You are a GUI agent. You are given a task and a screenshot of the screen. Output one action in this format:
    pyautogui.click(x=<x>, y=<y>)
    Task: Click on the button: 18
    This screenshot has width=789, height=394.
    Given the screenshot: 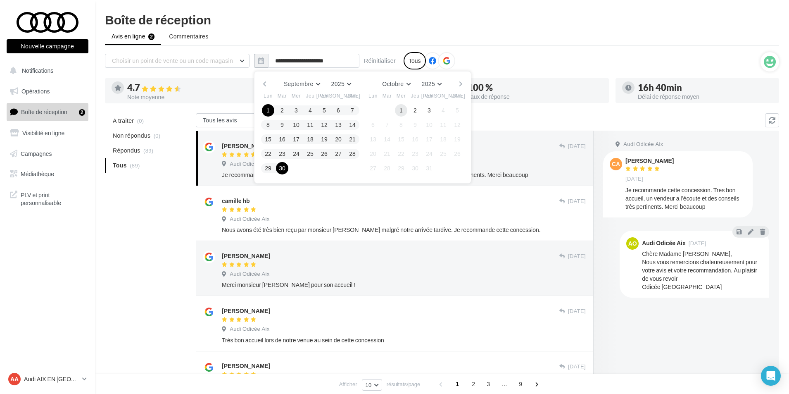 What is the action you would take?
    pyautogui.click(x=443, y=139)
    